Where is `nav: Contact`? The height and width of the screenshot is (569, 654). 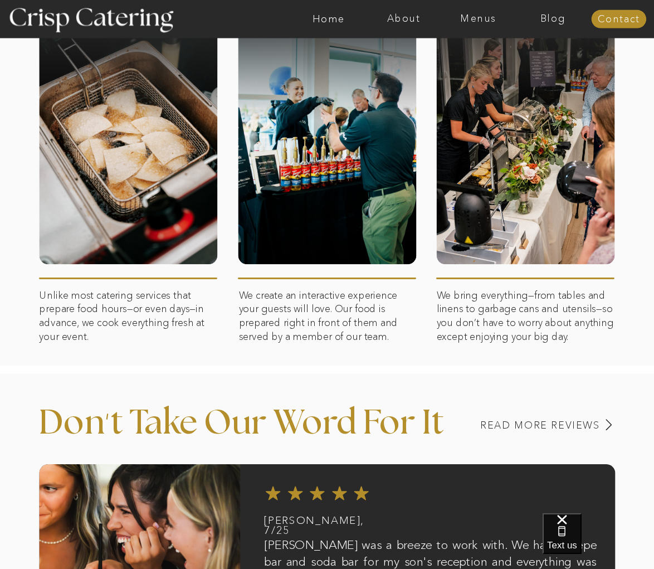 nav: Contact is located at coordinates (618, 19).